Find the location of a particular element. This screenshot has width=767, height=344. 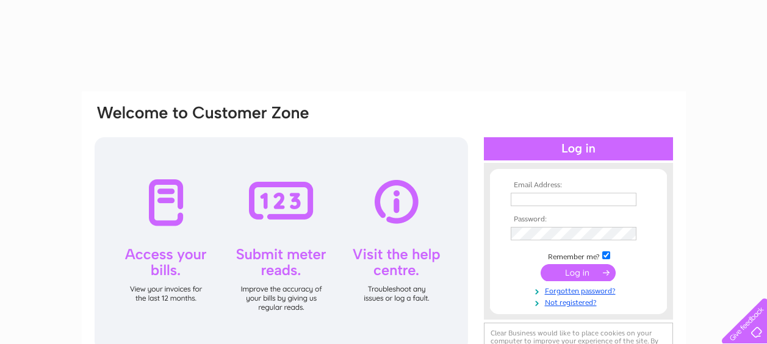

th: Email Address: is located at coordinates (579, 186).